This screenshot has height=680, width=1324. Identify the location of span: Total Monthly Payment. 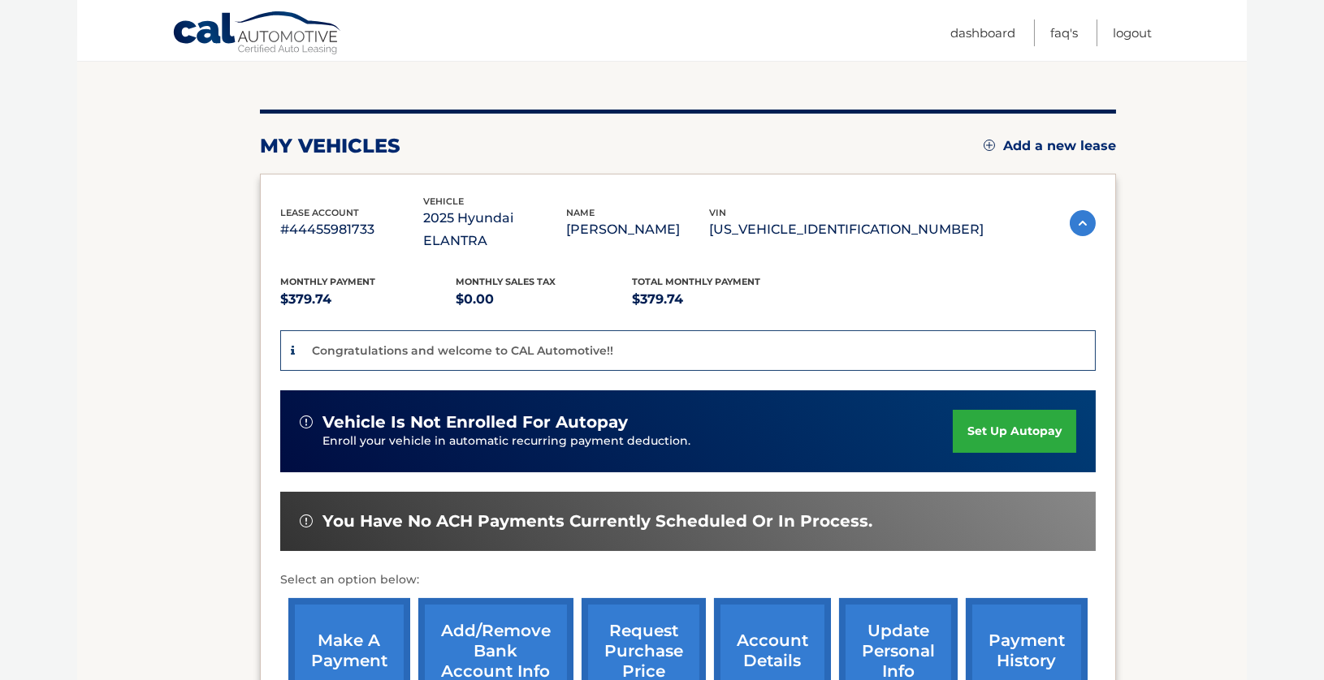
(696, 282).